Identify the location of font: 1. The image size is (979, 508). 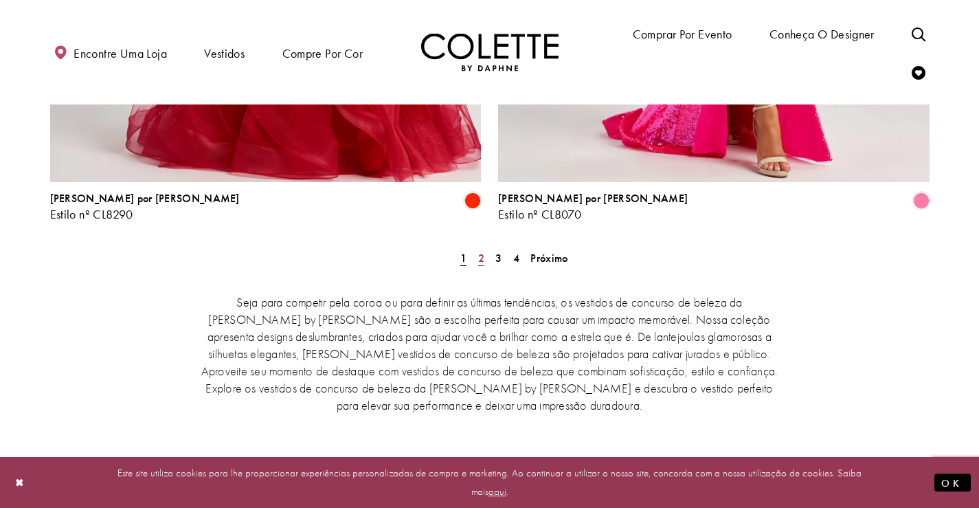
(463, 258).